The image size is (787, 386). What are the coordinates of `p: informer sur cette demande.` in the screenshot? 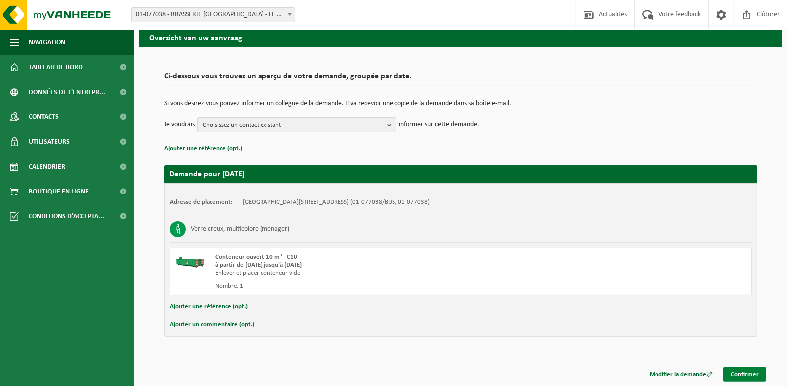 It's located at (439, 125).